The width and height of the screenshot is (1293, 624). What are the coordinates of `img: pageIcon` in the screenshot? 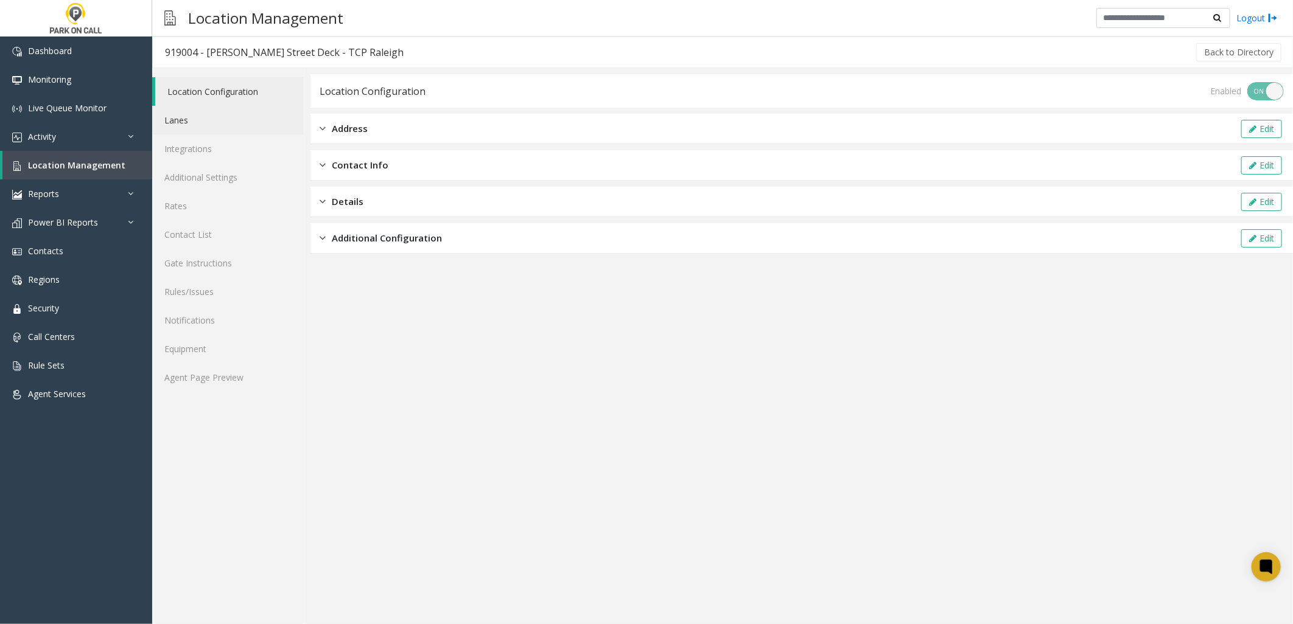 It's located at (170, 18).